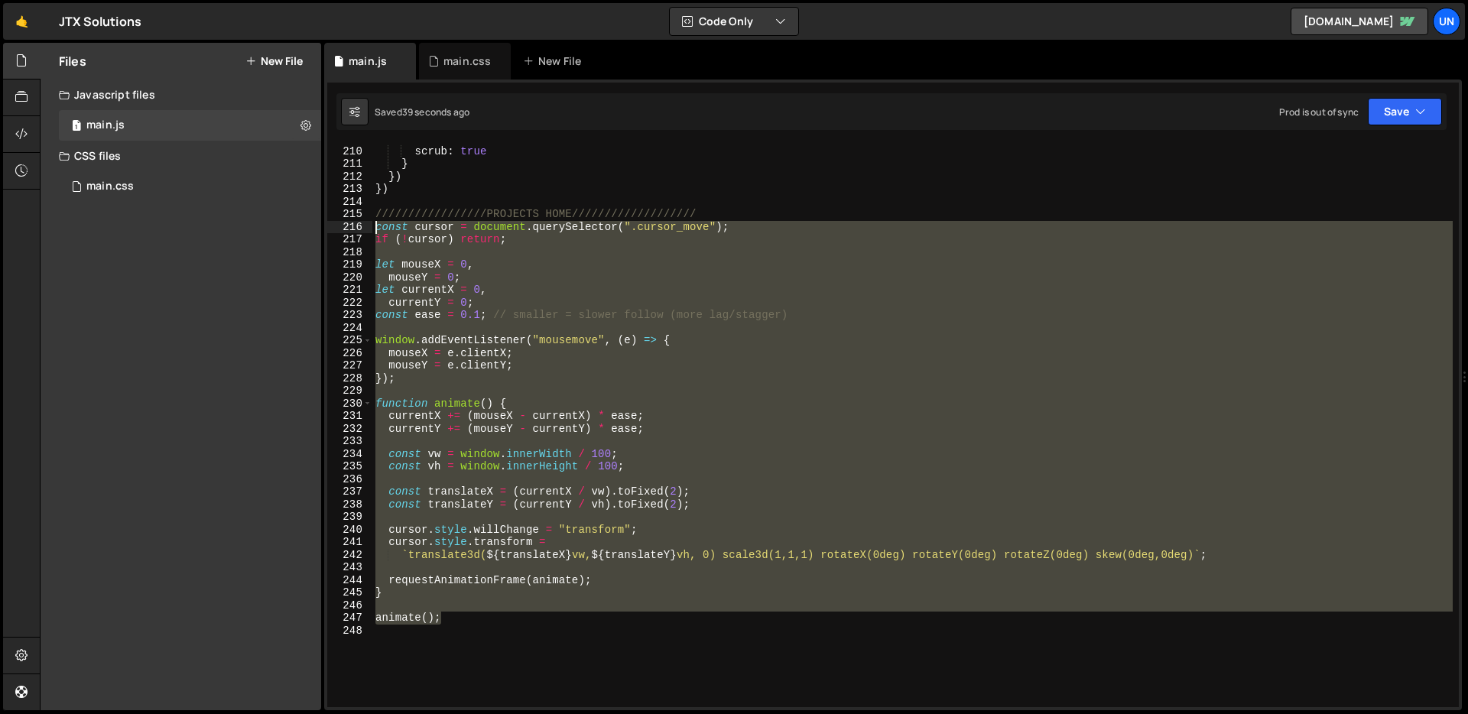  I want to click on div: 212, so click(349, 177).